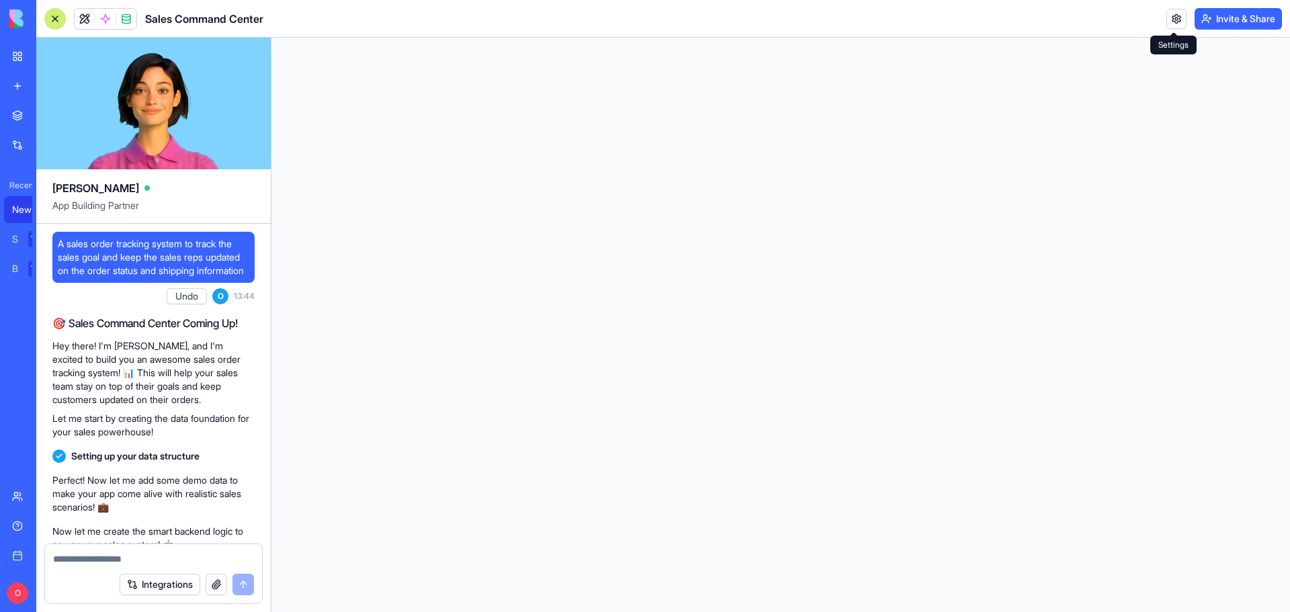 The image size is (1290, 612). Describe the element at coordinates (51, 19) in the screenshot. I see `img: logo` at that location.